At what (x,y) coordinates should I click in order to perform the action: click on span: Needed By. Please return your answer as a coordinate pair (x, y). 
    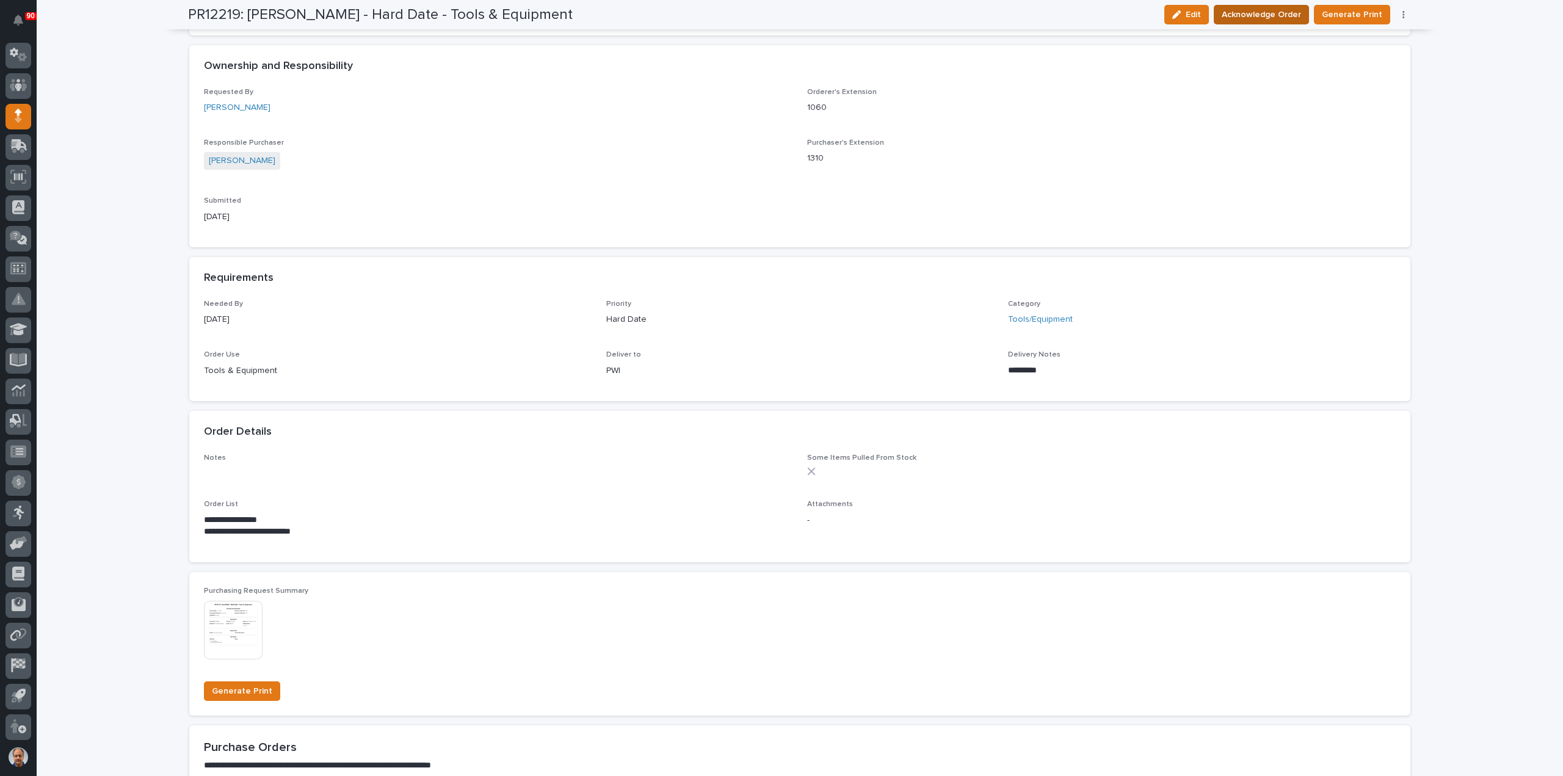
    Looking at the image, I should click on (224, 304).